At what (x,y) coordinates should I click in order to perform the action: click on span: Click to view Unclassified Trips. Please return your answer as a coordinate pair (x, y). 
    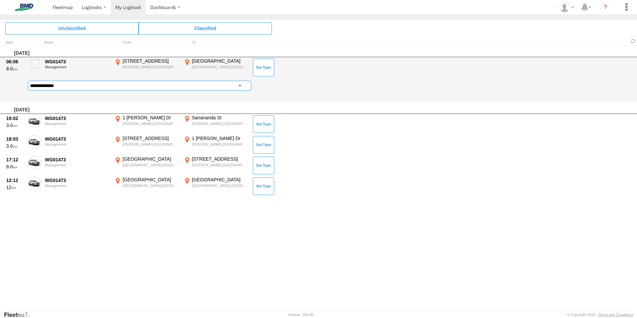
    Looking at the image, I should click on (72, 28).